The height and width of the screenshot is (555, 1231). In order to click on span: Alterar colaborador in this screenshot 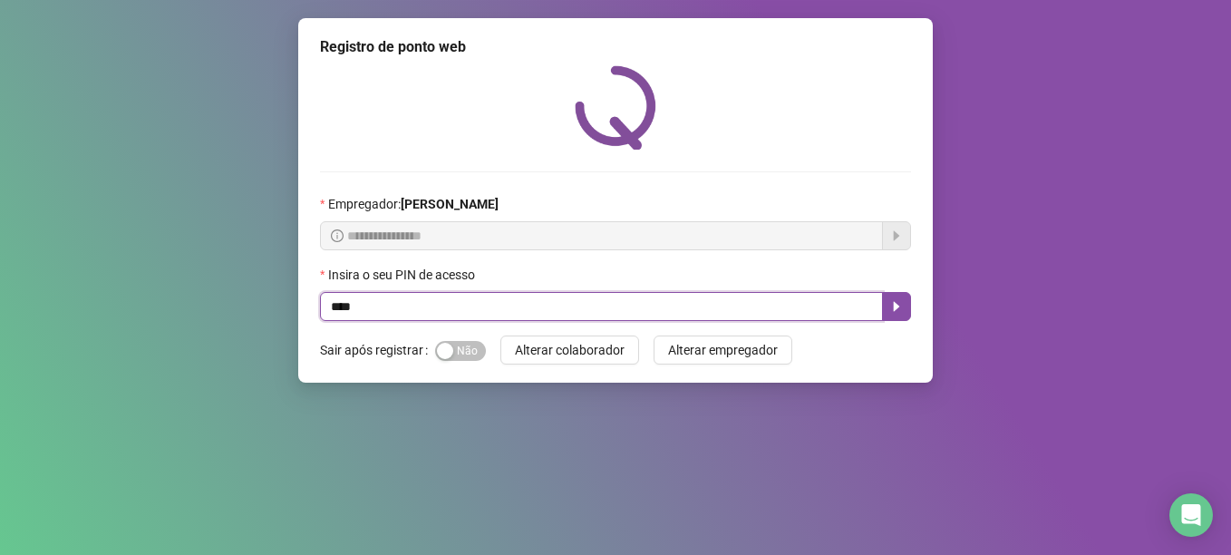, I will do `click(569, 350)`.